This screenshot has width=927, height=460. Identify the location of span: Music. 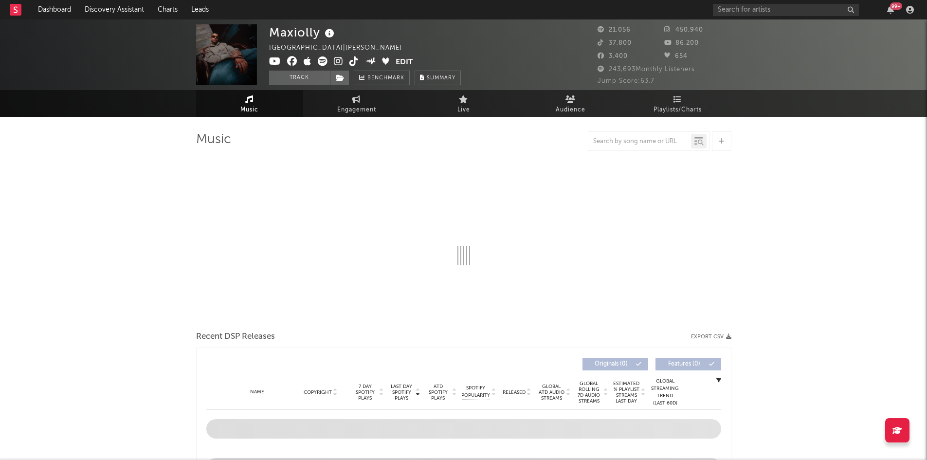
(249, 110).